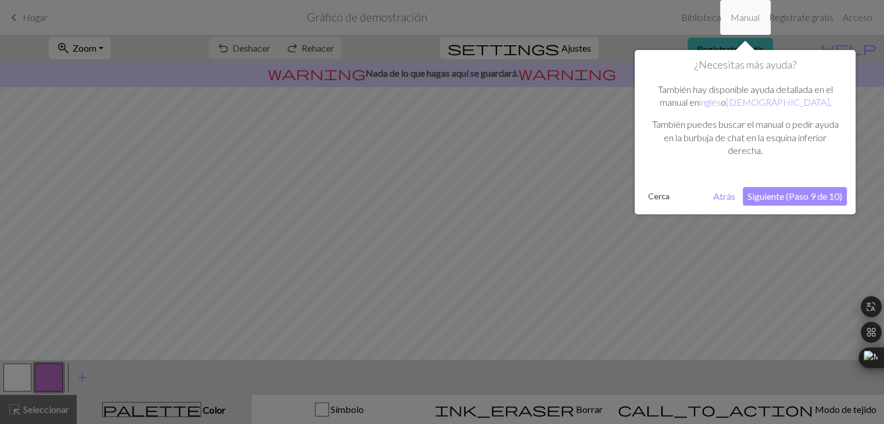  What do you see at coordinates (709, 102) in the screenshot?
I see `font: inglés` at bounding box center [709, 102].